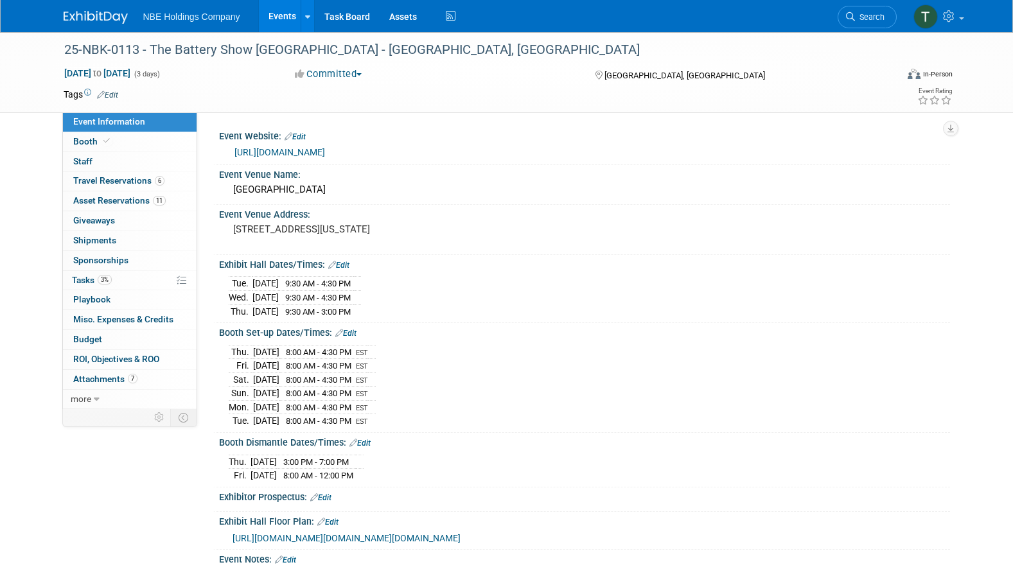 This screenshot has width=1013, height=585. Describe the element at coordinates (130, 360) in the screenshot. I see `a: ROI, Objectives & ROO` at that location.